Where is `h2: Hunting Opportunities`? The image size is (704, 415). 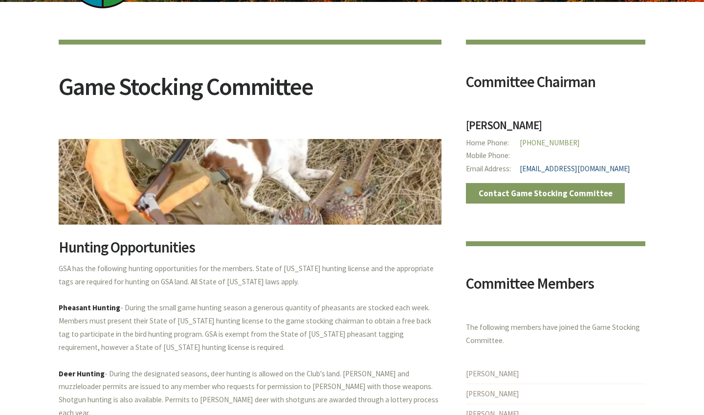 h2: Hunting Opportunities is located at coordinates (250, 251).